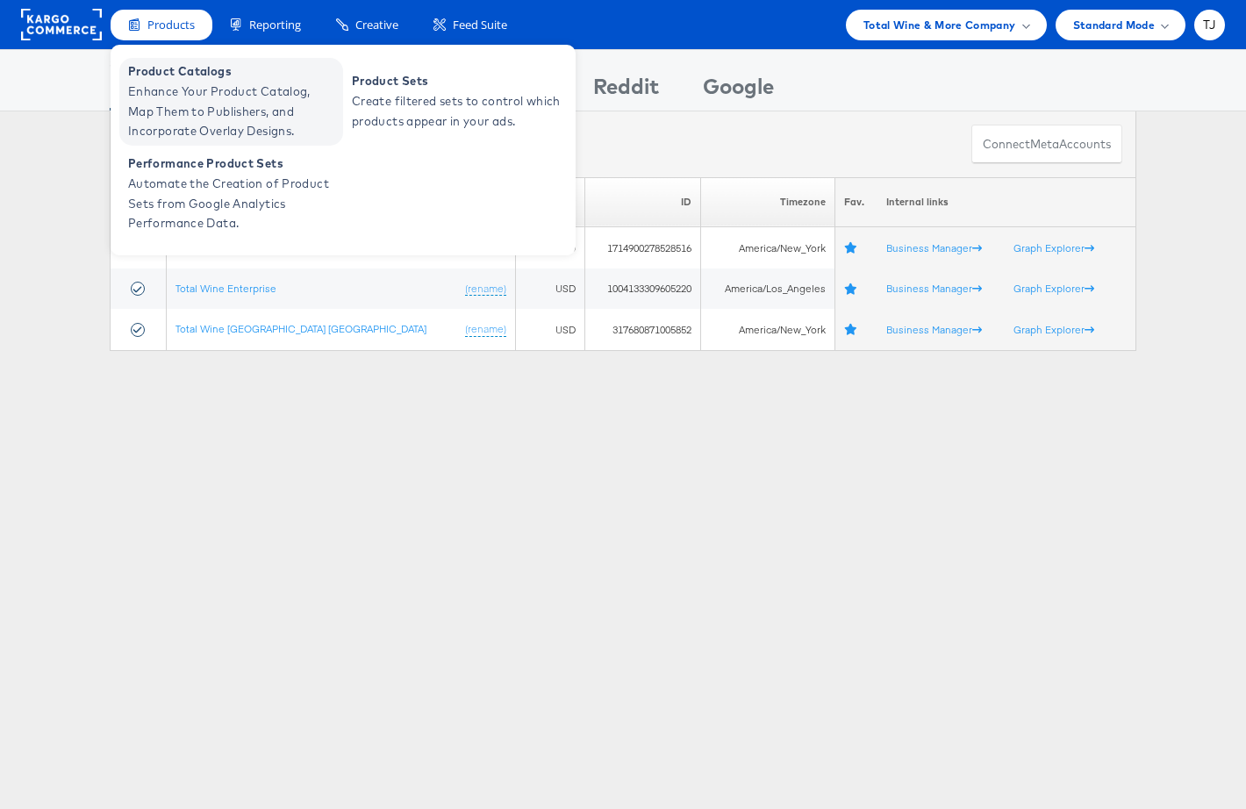 This screenshot has width=1246, height=809. I want to click on span: Enhance Your Product Catalog, Map Them to Publishers, and Incorporate Overlay Designs., so click(233, 111).